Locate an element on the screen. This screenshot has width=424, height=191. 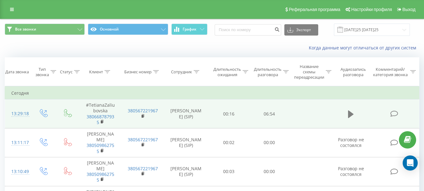
td: 00:03 is located at coordinates (229, 171).